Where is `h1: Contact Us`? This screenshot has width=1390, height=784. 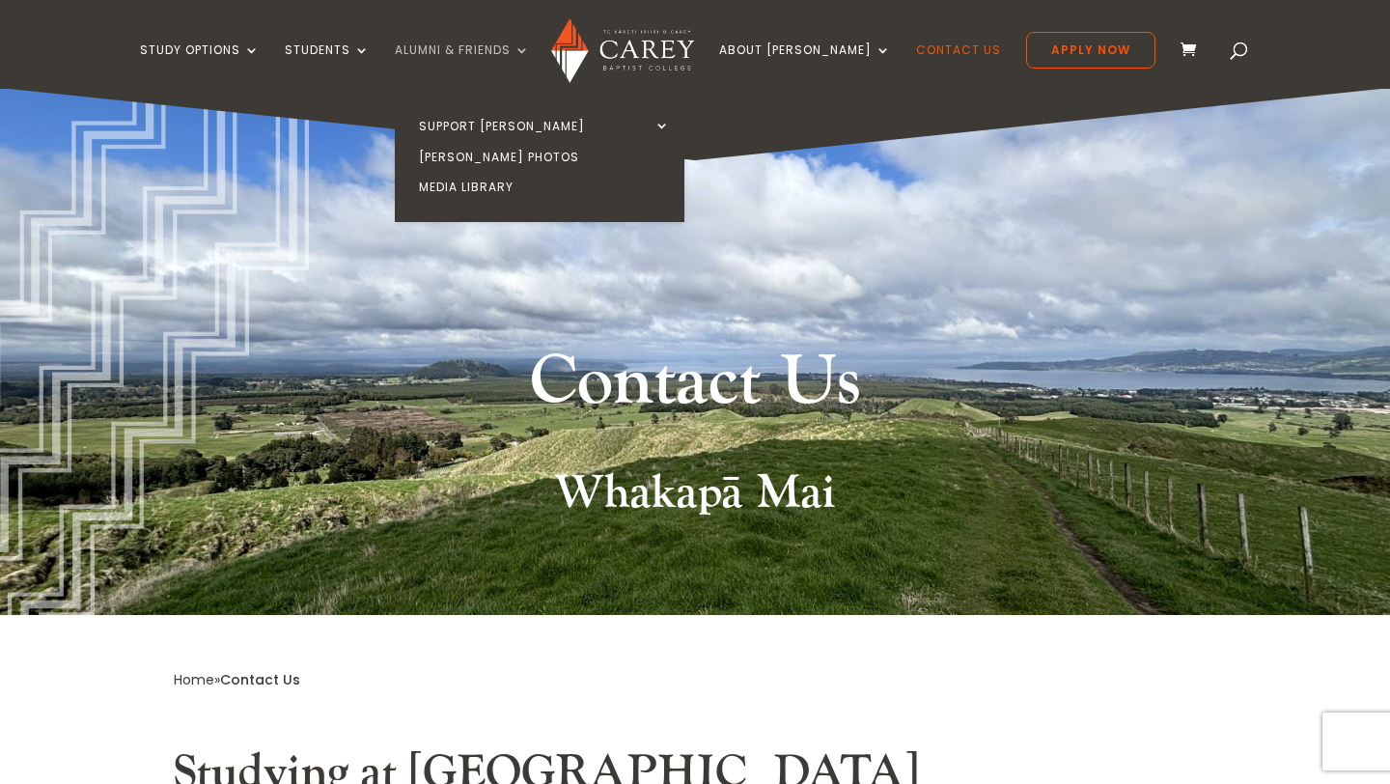 h1: Contact Us is located at coordinates (695, 387).